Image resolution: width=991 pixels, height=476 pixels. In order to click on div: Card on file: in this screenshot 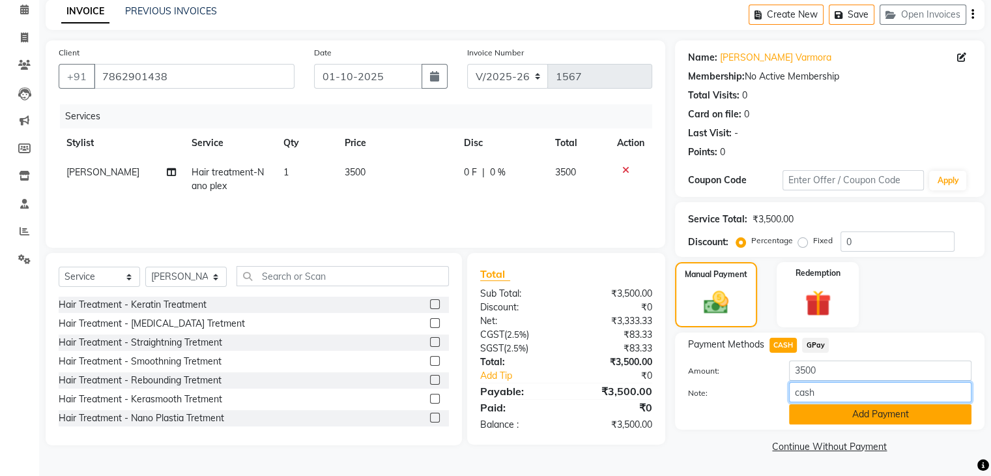, I will do `click(715, 114)`.